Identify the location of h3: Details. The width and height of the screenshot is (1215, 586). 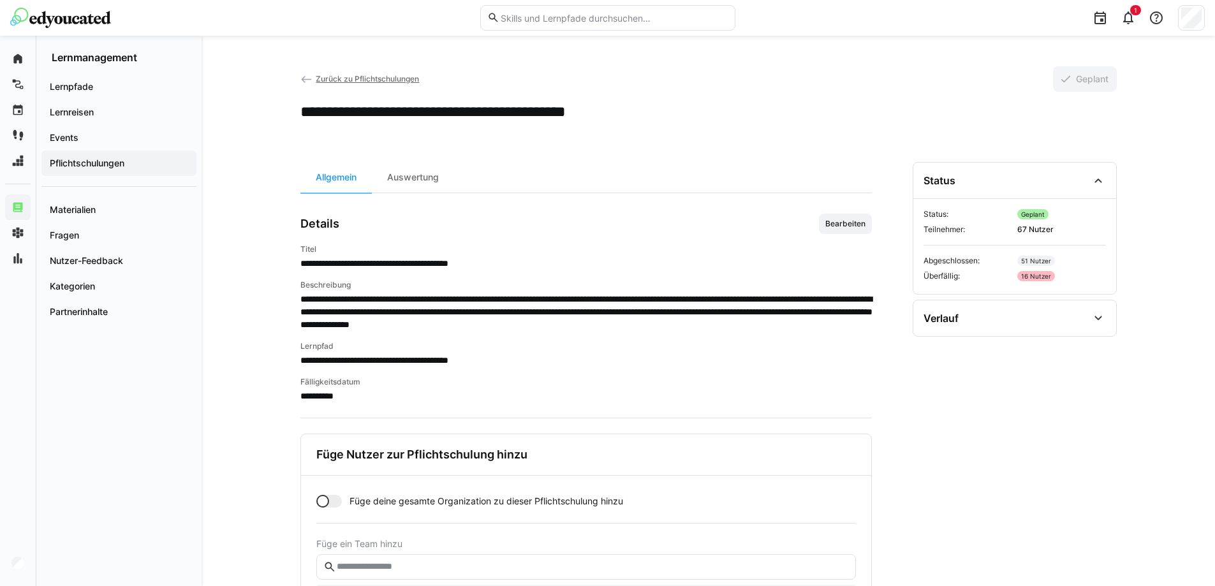
(319, 224).